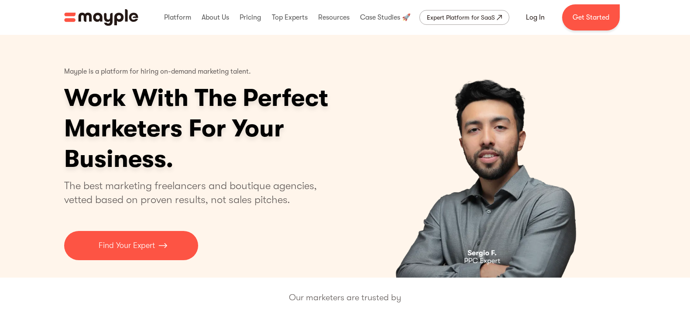 This screenshot has width=690, height=319. Describe the element at coordinates (131, 246) in the screenshot. I see `a: Find Your Expert` at that location.